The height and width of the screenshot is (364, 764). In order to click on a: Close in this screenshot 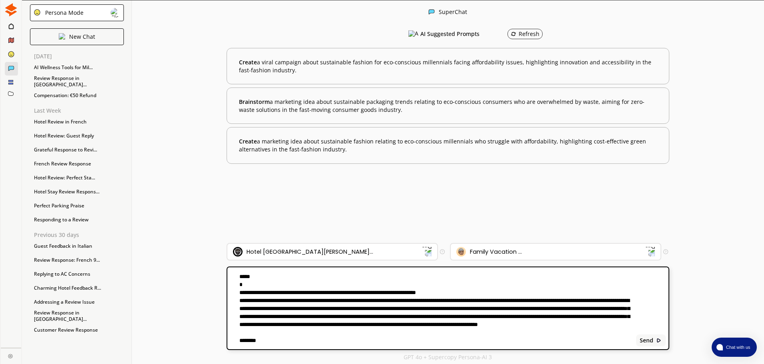, I will do `click(11, 355)`.